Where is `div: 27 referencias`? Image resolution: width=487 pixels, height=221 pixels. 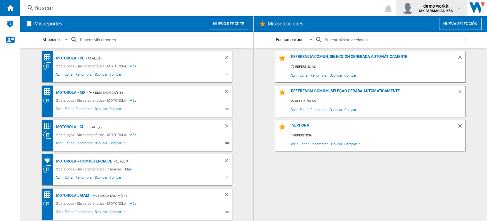
div: 27 referencias is located at coordinates (378, 101).